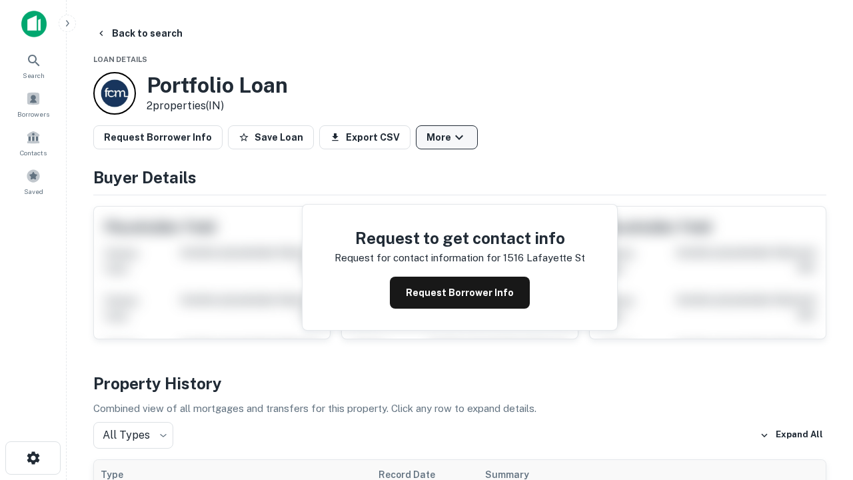 The height and width of the screenshot is (480, 853). Describe the element at coordinates (417, 258) in the screenshot. I see `p: Request for contact information for` at that location.